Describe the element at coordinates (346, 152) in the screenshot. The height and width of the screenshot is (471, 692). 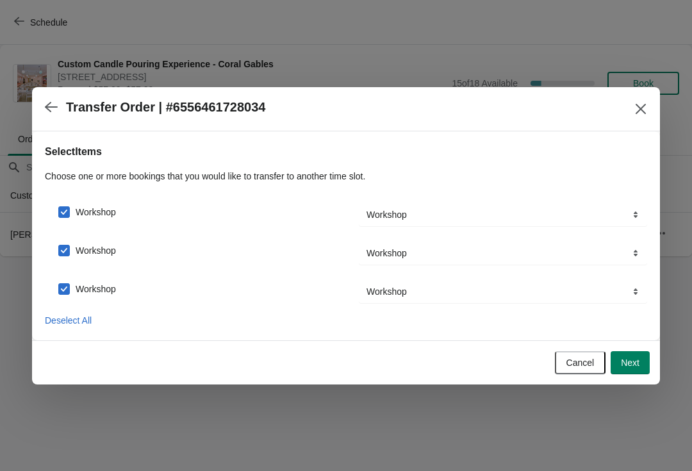
I see `h2: Select Items` at that location.